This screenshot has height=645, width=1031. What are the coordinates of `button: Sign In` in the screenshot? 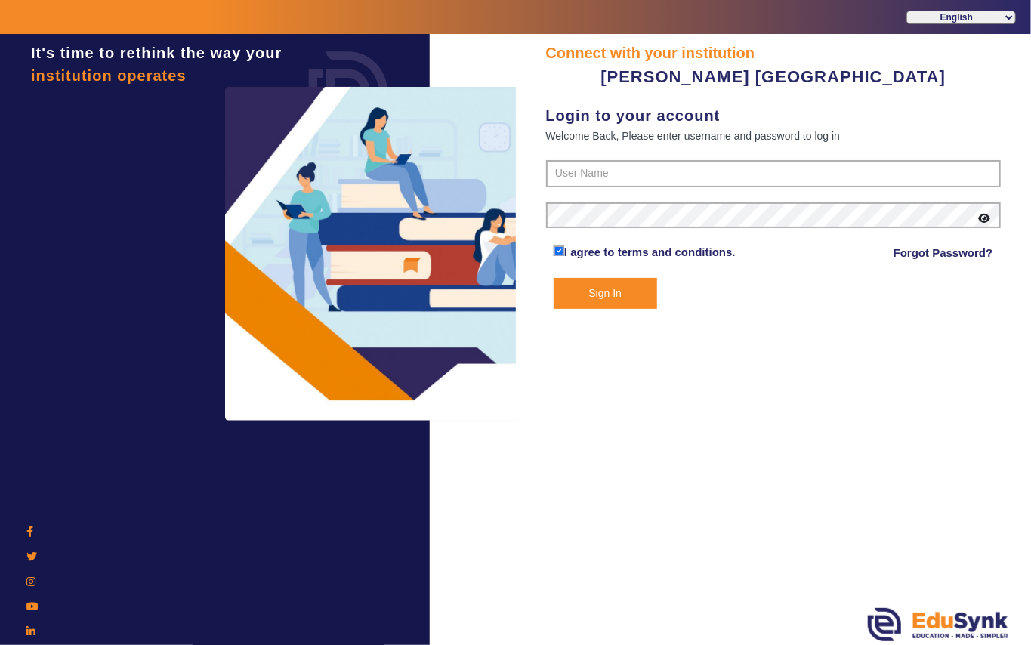 It's located at (605, 293).